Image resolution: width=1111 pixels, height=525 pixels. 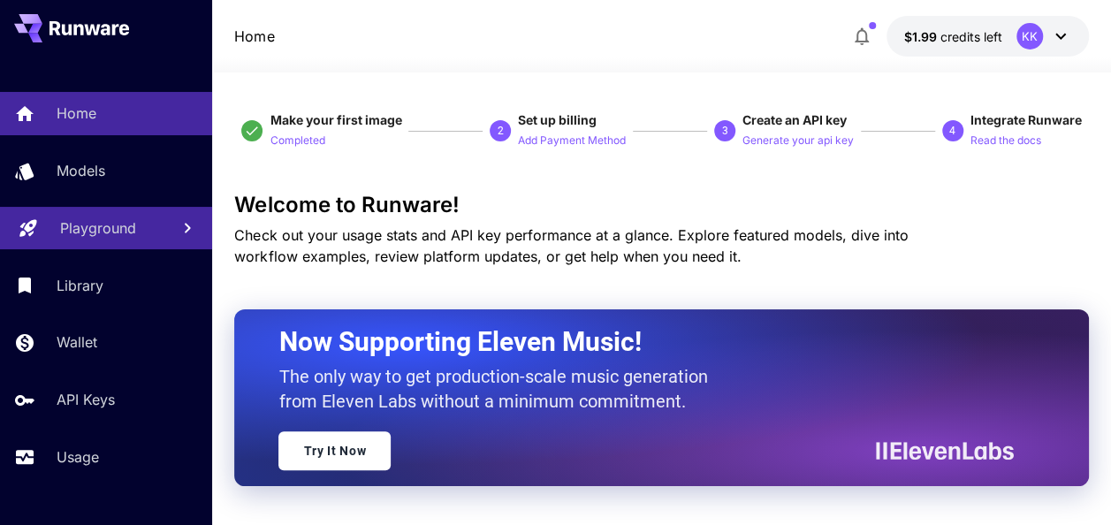 What do you see at coordinates (499, 389) in the screenshot?
I see `p: The only way to get production-scale music generation from Eleven Labs without a minimum commitment.` at bounding box center [499, 389].